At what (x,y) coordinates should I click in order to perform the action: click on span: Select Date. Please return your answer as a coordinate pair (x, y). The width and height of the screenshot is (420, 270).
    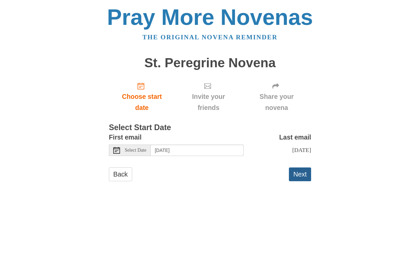
    Looking at the image, I should click on (135, 151).